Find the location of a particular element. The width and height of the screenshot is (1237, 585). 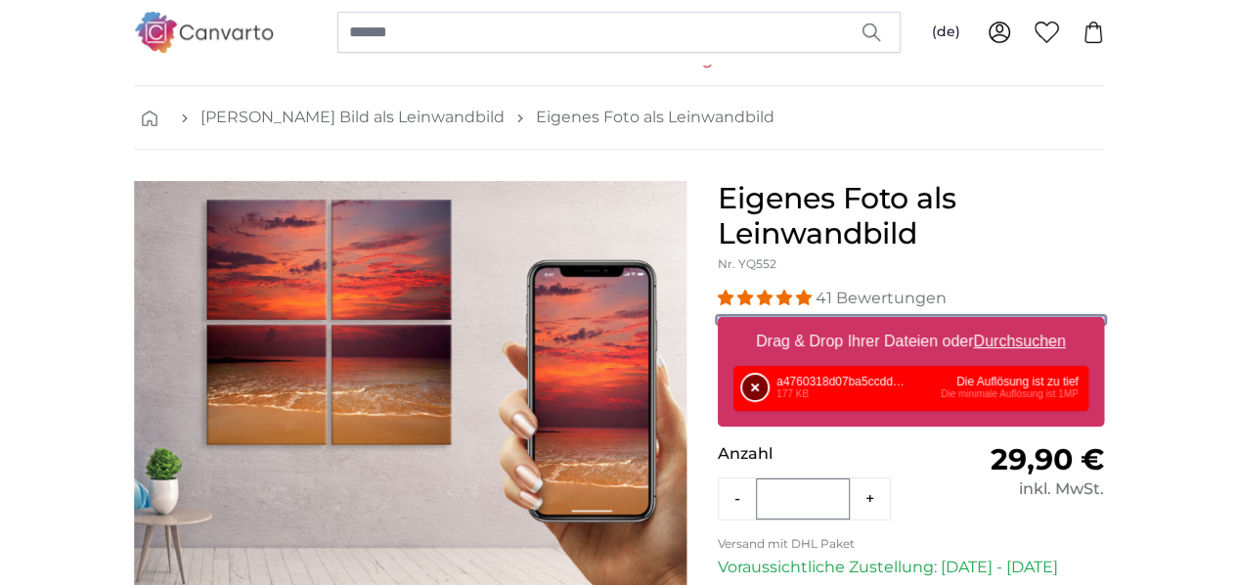

span: 29,90 € is located at coordinates (1046, 459).